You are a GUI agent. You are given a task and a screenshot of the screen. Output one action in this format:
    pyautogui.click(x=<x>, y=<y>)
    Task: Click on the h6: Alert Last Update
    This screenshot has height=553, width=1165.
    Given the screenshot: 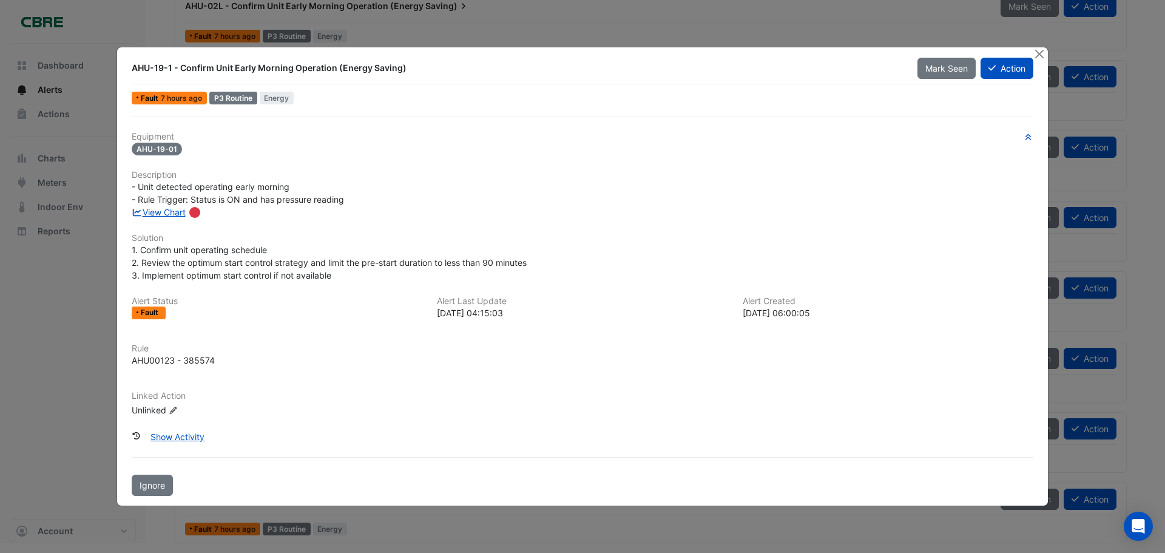 What is the action you would take?
    pyautogui.click(x=582, y=301)
    